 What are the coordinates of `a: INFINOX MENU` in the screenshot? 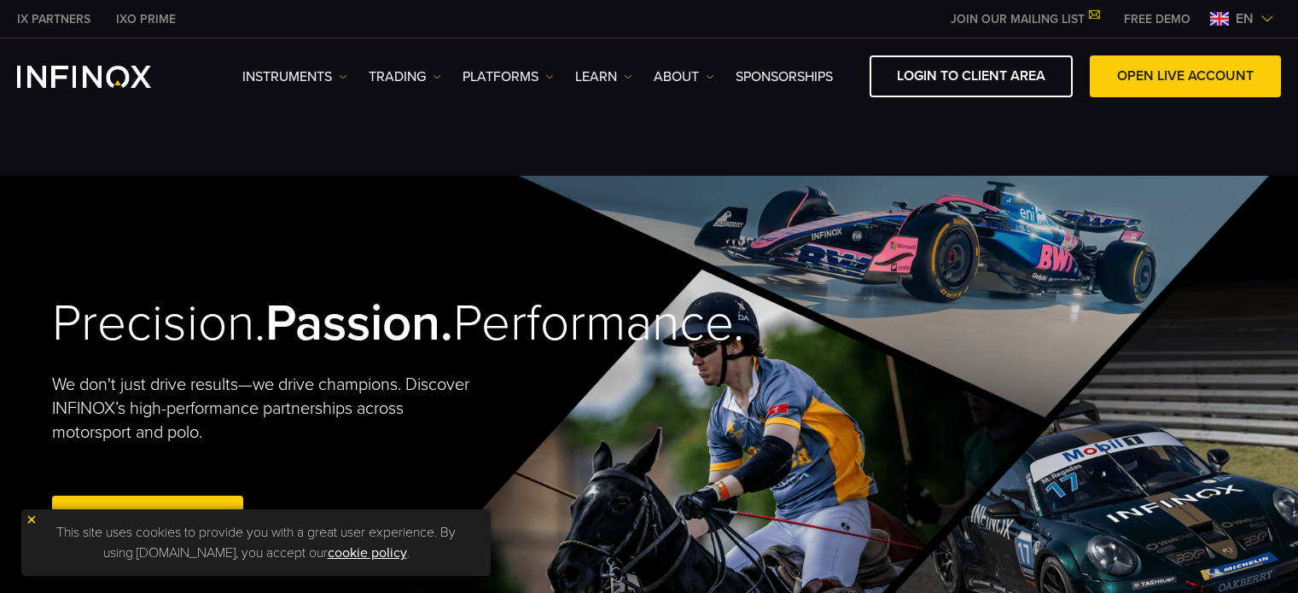 It's located at (1157, 19).